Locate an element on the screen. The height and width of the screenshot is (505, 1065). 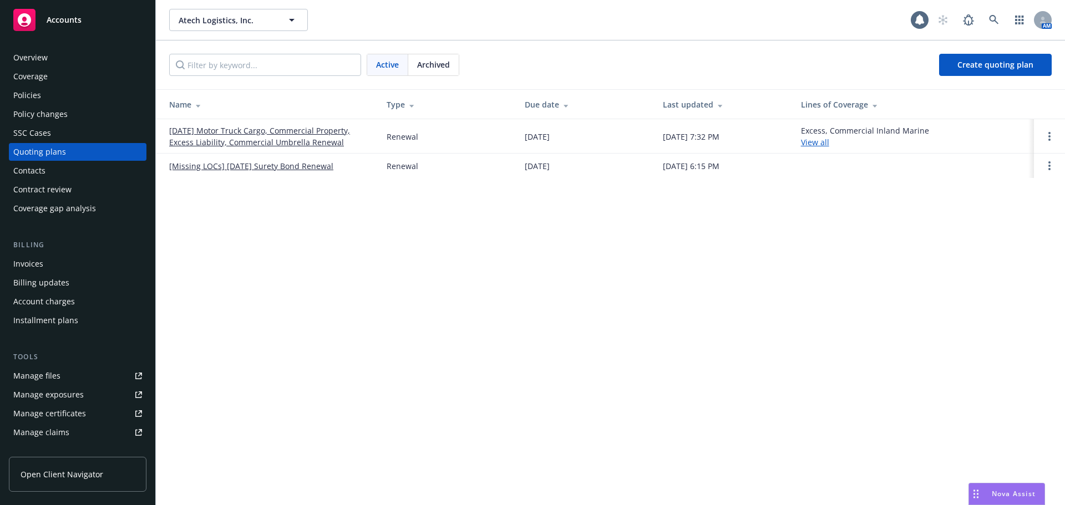
a: Manage exposures is located at coordinates (78, 395).